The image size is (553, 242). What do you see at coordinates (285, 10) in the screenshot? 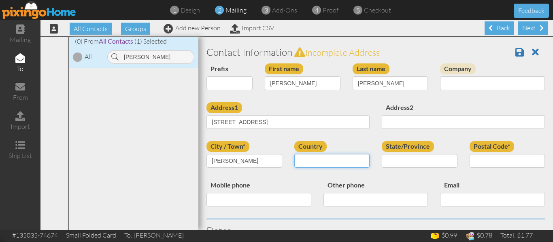
I see `span: add-ons` at bounding box center [285, 10].